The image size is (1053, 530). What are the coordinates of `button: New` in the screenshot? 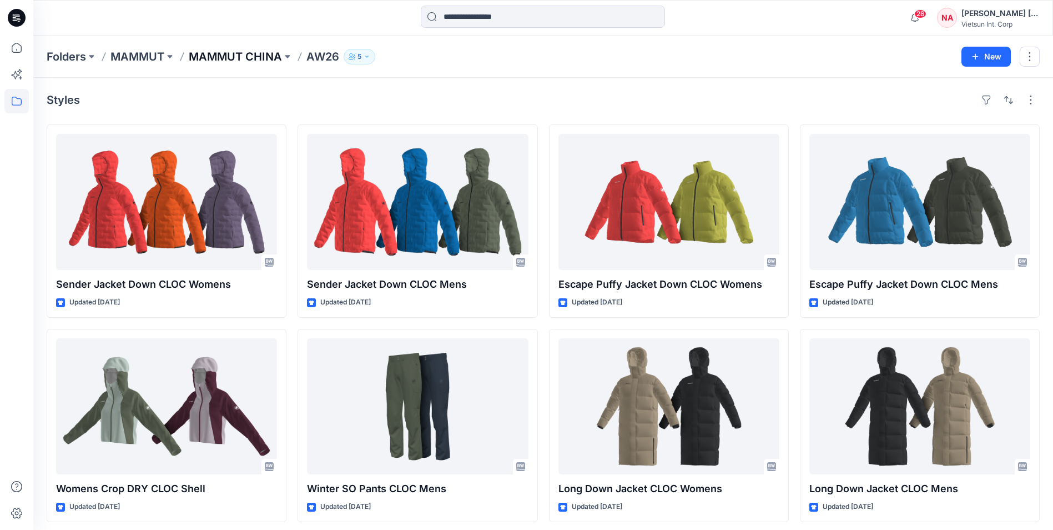 It's located at (986, 57).